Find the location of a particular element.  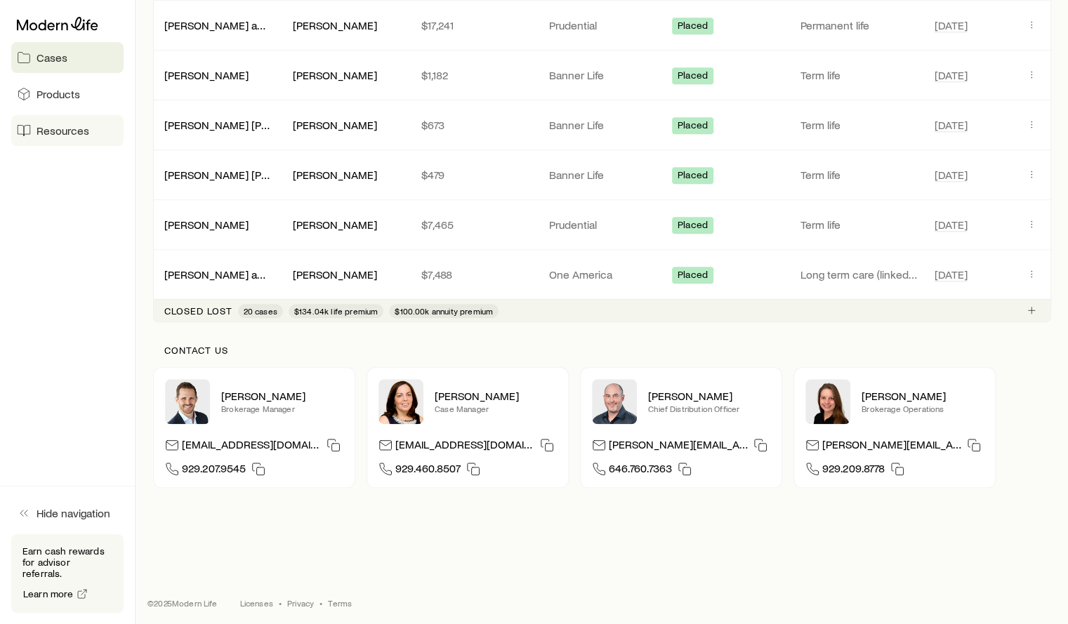

p: Closed lost is located at coordinates (198, 311).